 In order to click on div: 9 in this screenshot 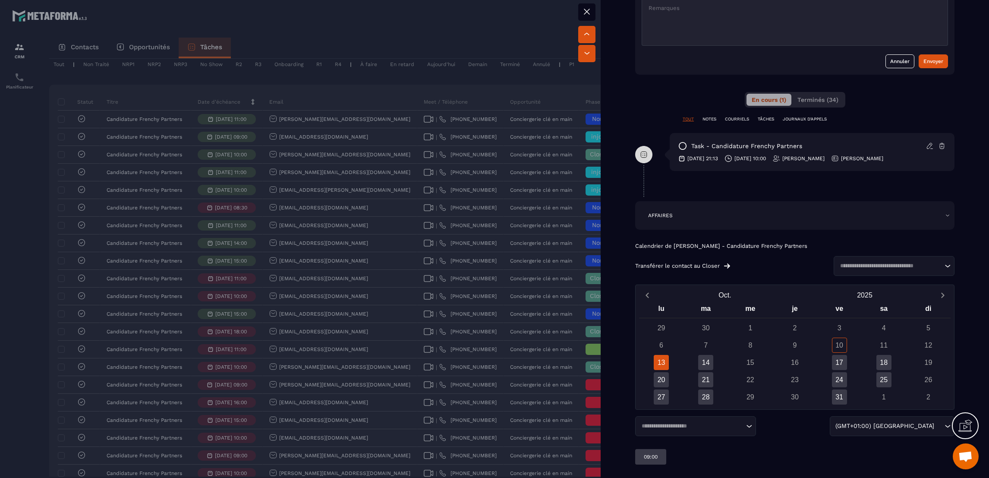, I will do `click(794, 345)`.